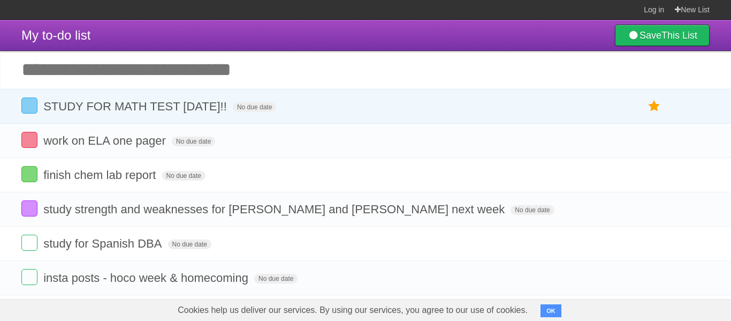 The width and height of the screenshot is (731, 321). What do you see at coordinates (104, 243) in the screenshot?
I see `span: study for Spanish DBA` at bounding box center [104, 243].